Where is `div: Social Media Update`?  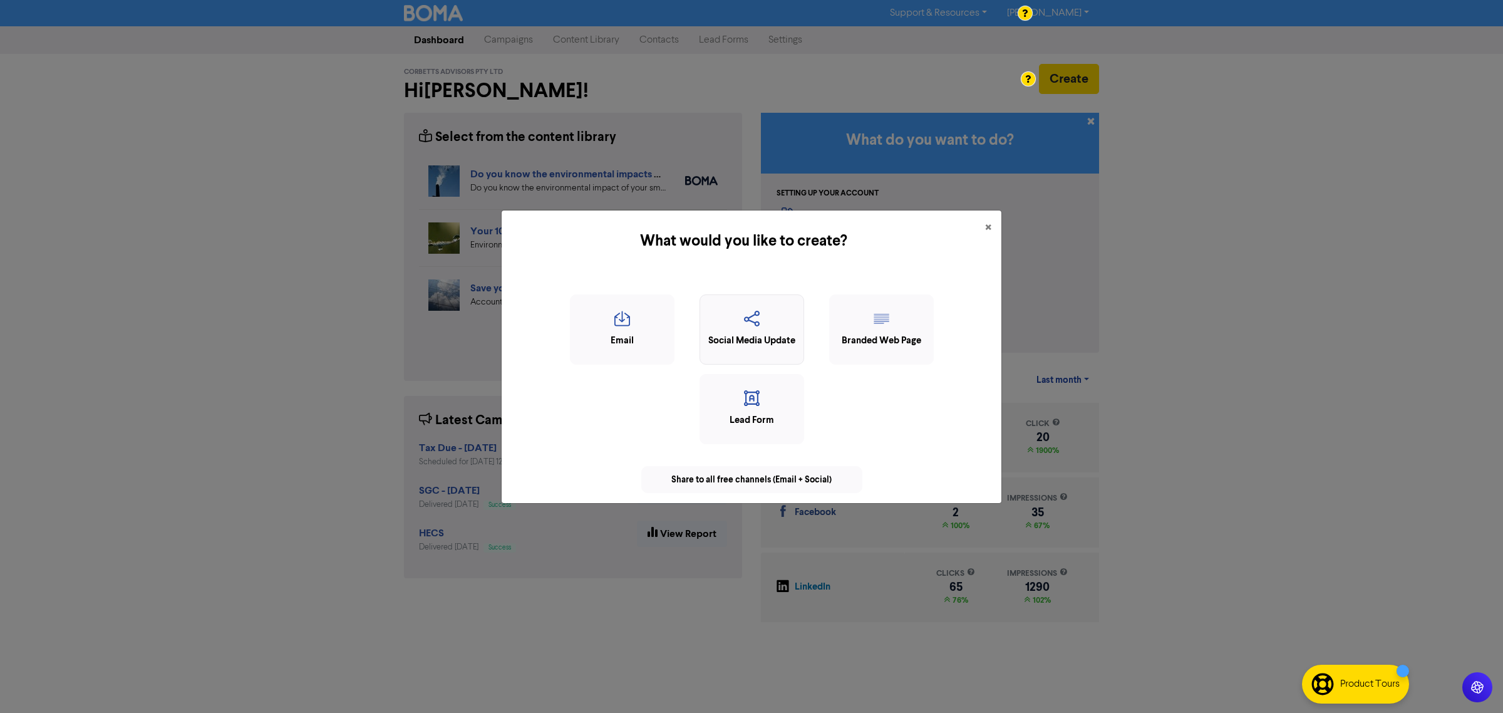
div: Social Media Update is located at coordinates (752, 341).